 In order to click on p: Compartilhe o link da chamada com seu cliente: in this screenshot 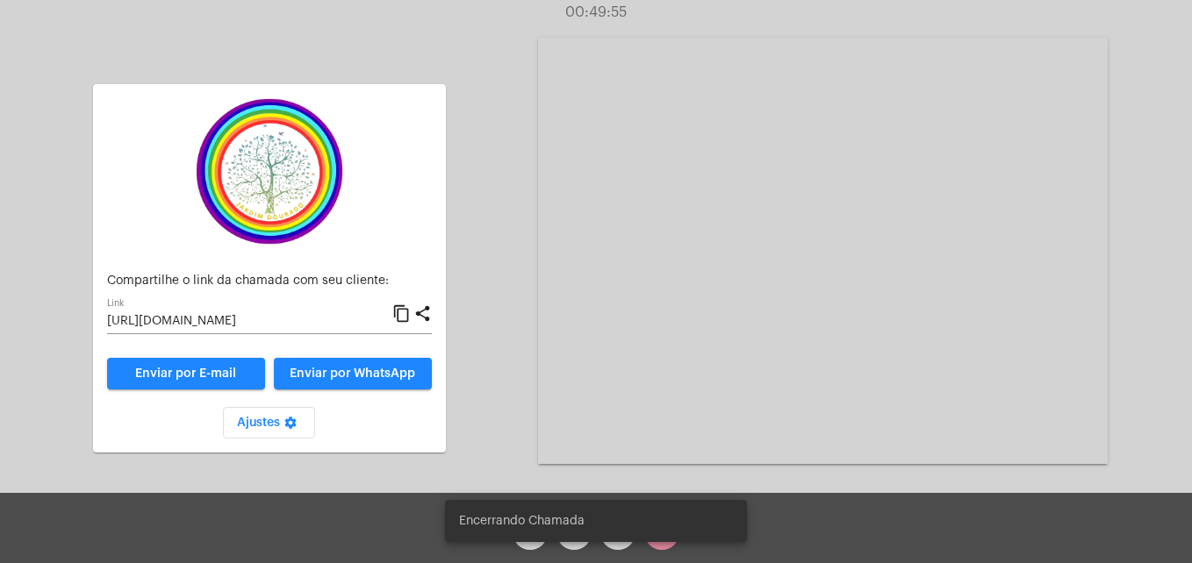, I will do `click(269, 281)`.